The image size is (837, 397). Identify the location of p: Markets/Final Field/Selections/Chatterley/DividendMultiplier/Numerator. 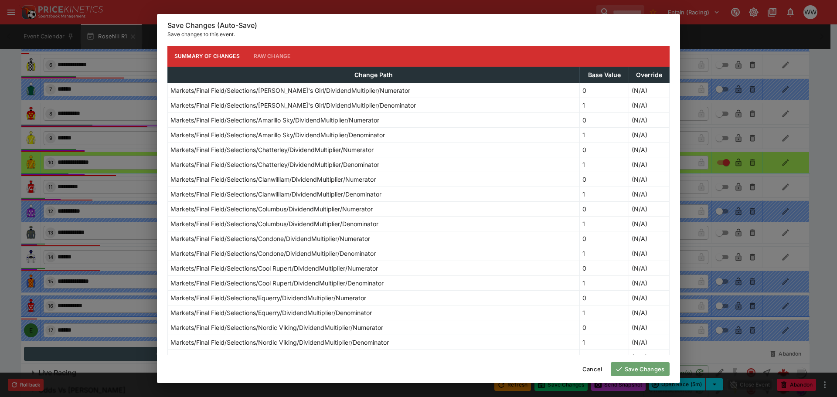
(272, 149).